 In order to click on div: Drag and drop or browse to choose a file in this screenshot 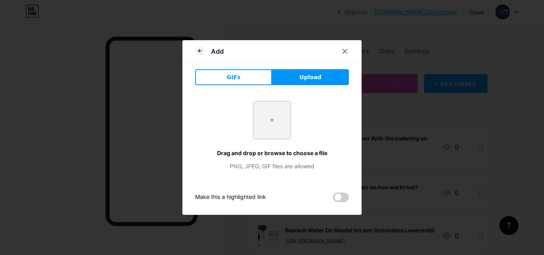, I will do `click(272, 153)`.